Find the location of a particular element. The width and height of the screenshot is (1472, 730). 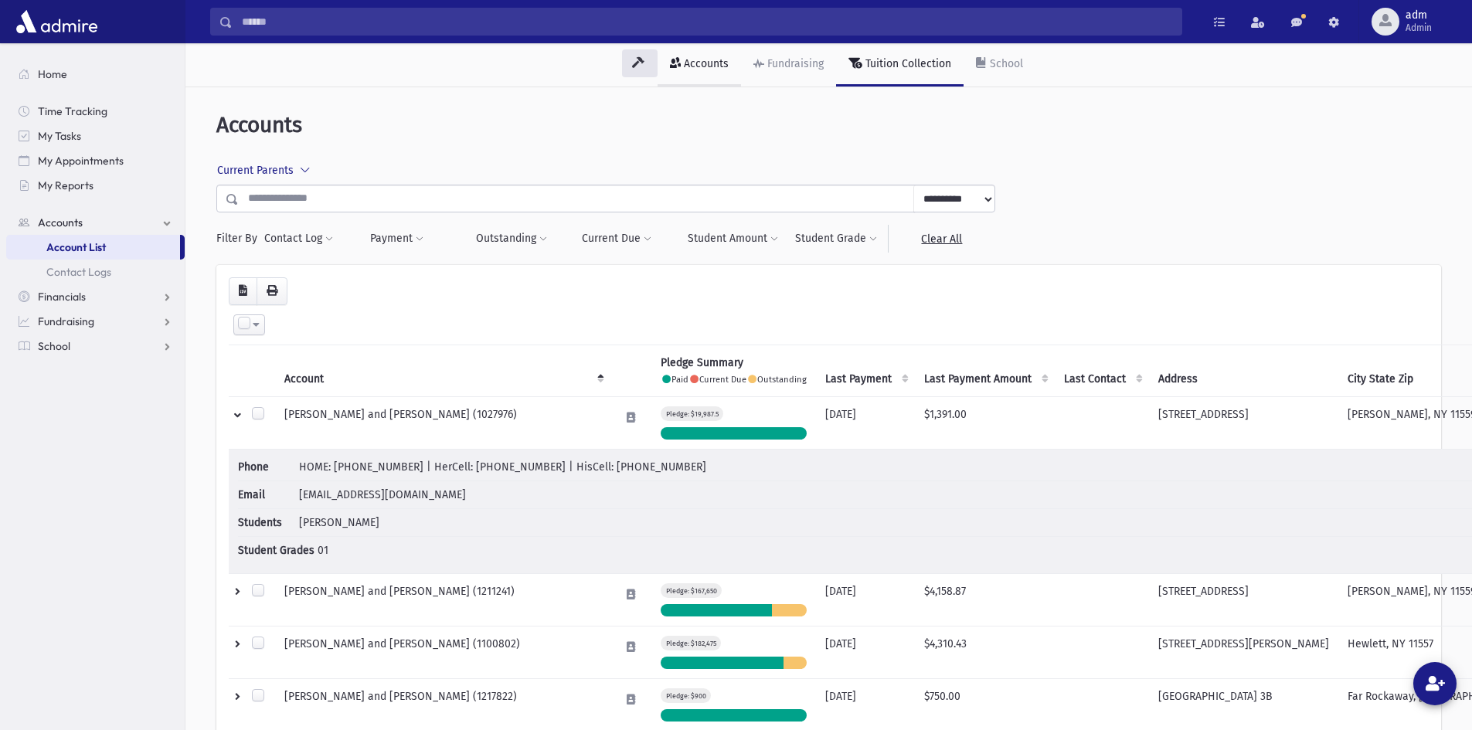

small: Pledge: $182,475 is located at coordinates (691, 644).